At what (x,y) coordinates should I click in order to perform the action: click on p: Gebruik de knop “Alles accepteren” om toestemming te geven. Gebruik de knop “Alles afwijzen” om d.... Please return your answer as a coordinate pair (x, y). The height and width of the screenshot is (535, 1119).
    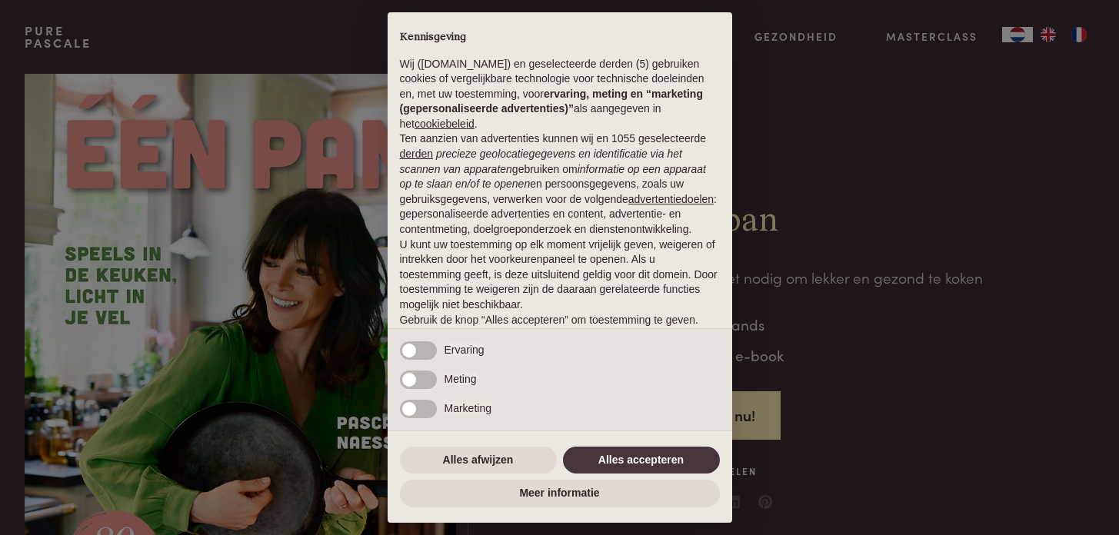
    Looking at the image, I should click on (560, 335).